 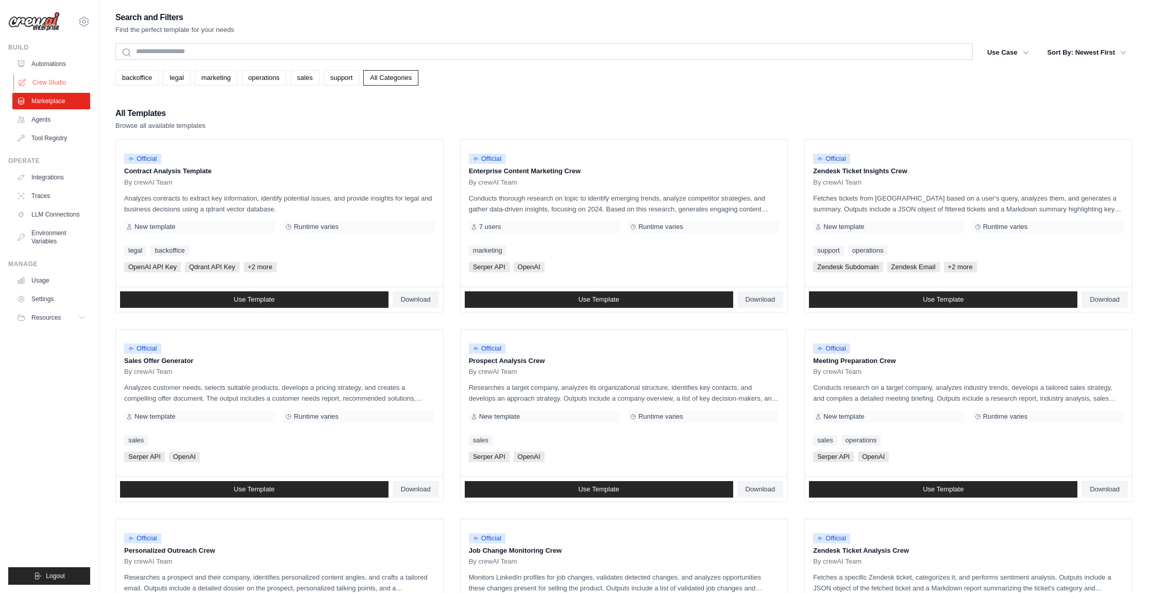 What do you see at coordinates (968, 393) in the screenshot?
I see `p: Conducts research on a target company, analyzes industry trends, develops a tailored sales strate...` at bounding box center [968, 393].